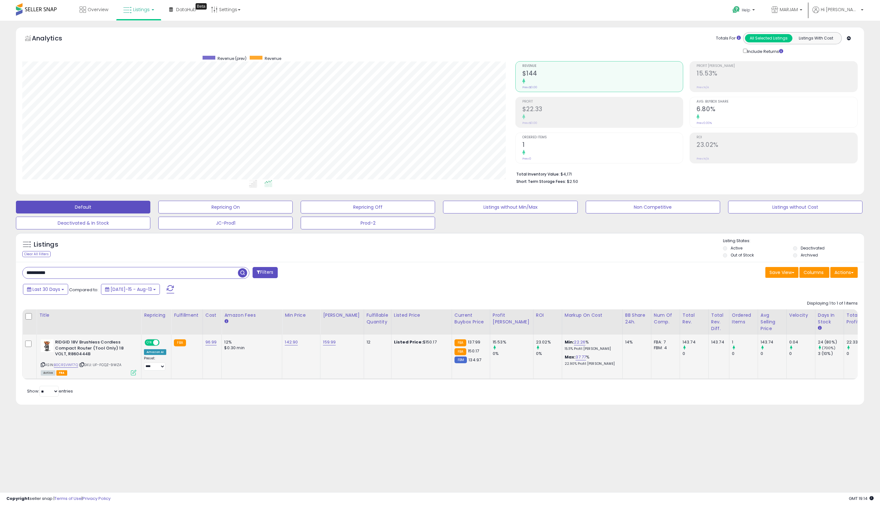 Image resolution: width=880 pixels, height=505 pixels. What do you see at coordinates (664, 348) in the screenshot?
I see `div: FBM: 4` at bounding box center [664, 348].